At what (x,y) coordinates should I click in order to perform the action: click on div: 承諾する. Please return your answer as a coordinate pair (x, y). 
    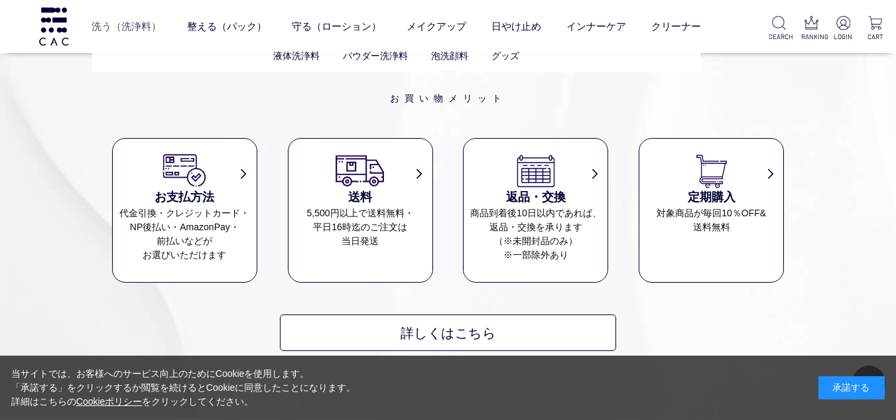
    Looking at the image, I should click on (852, 388).